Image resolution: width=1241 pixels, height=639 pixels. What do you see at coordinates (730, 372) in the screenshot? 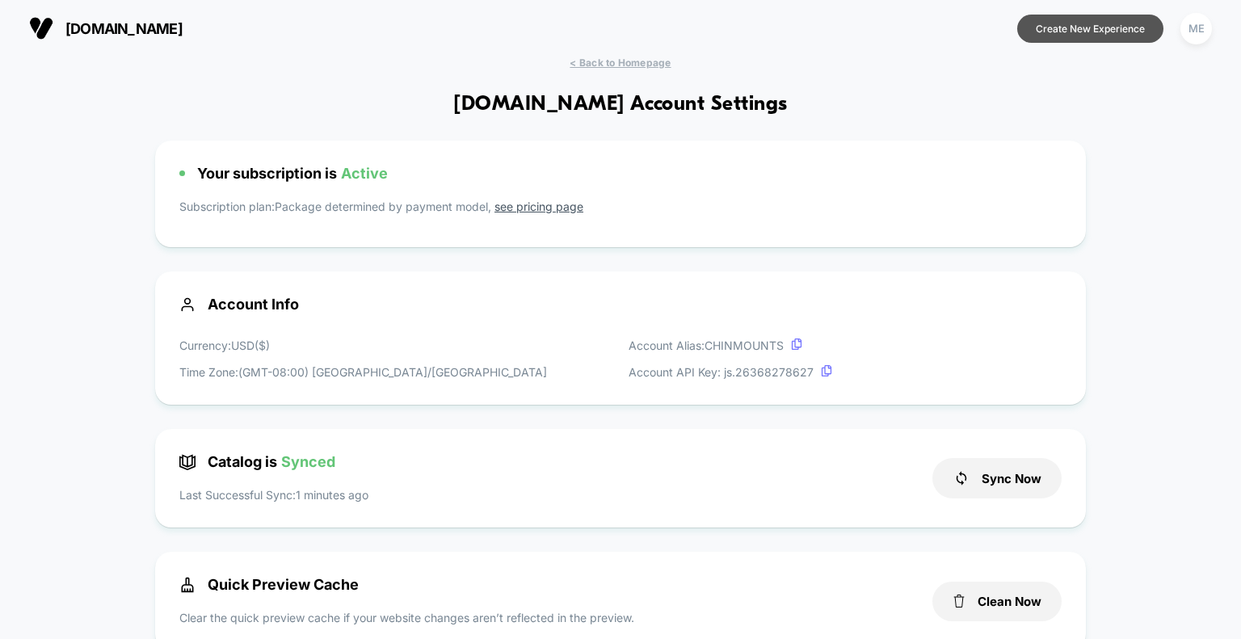
I see `p: Account API Key: js. 26368278627` at bounding box center [730, 372].